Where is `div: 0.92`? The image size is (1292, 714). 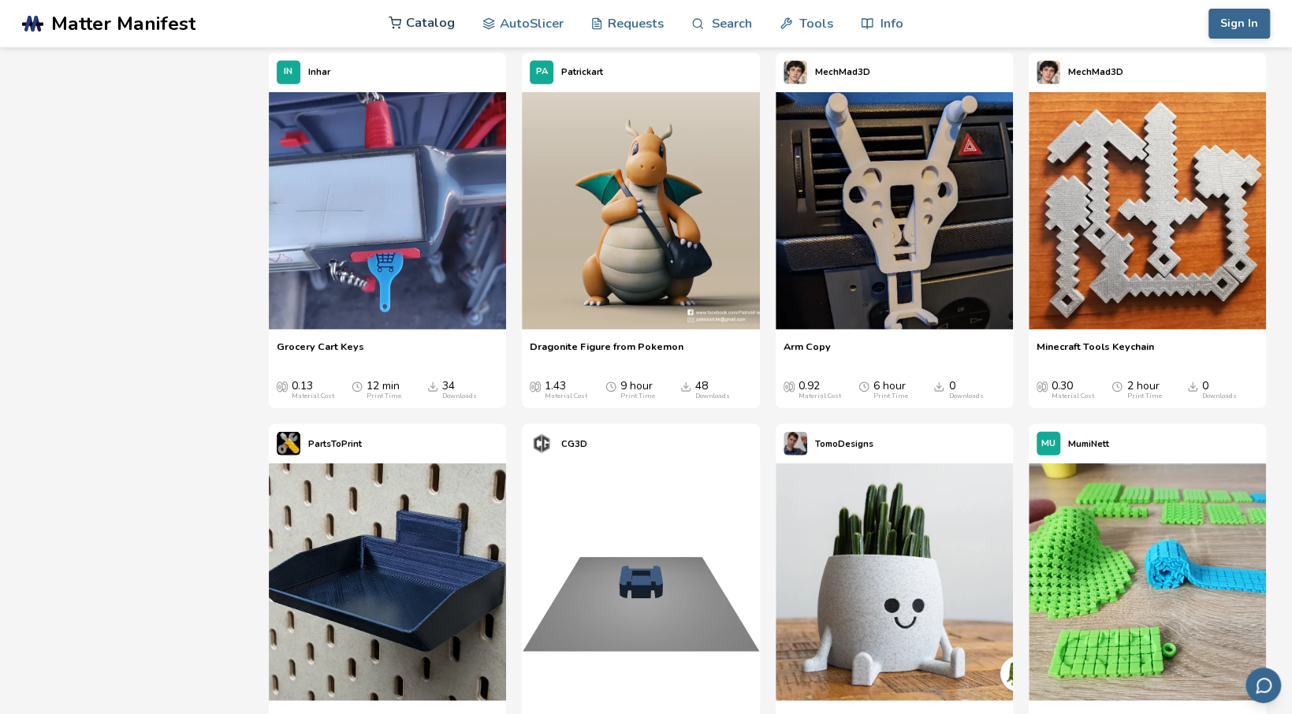
div: 0.92 is located at coordinates (820, 390).